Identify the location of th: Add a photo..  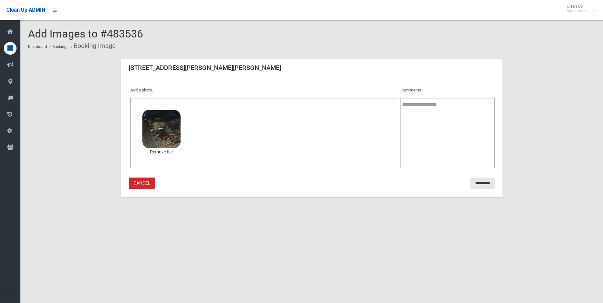
(265, 90).